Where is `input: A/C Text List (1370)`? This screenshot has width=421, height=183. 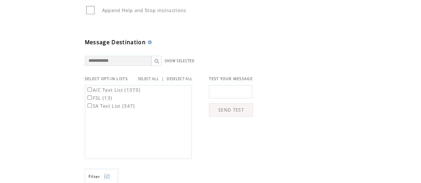
input: A/C Text List (1370) is located at coordinates (90, 90).